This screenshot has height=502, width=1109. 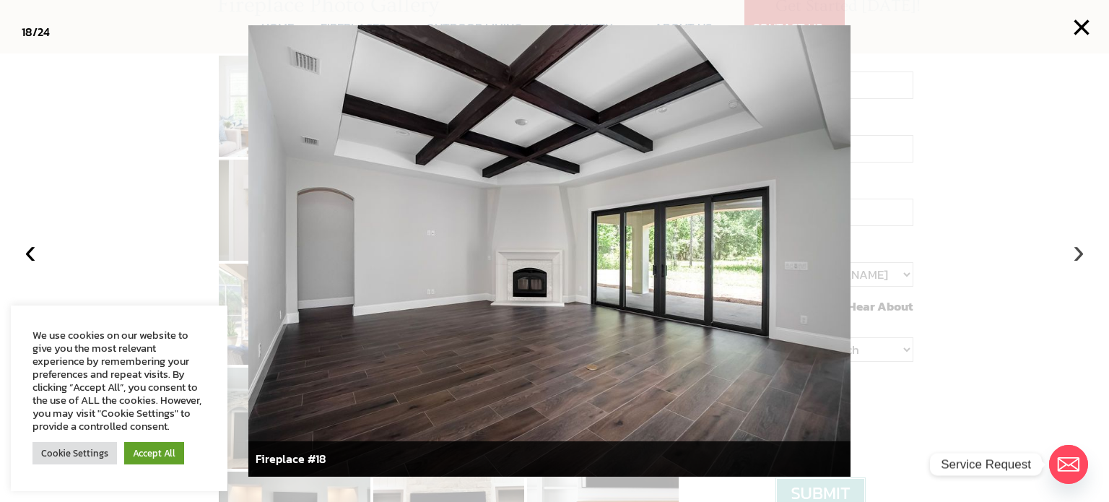 What do you see at coordinates (549, 458) in the screenshot?
I see `div: Fireplace #18` at bounding box center [549, 458].